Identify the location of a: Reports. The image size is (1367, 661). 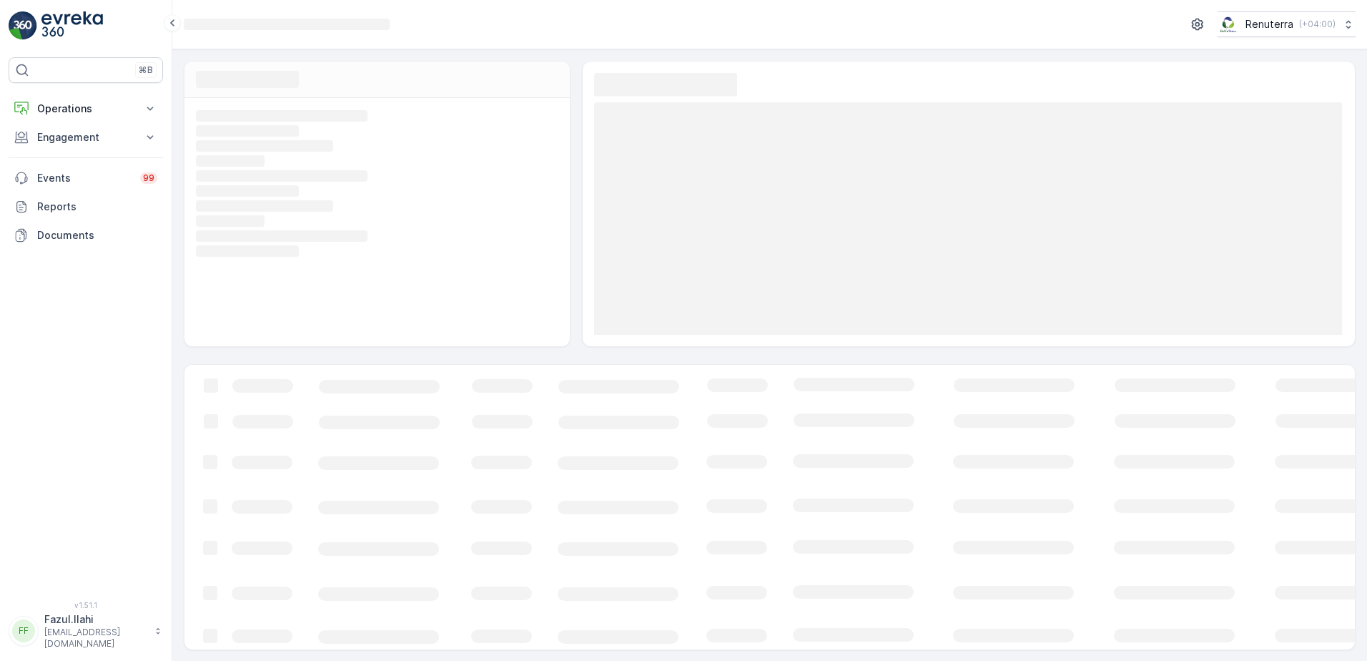
(86, 207).